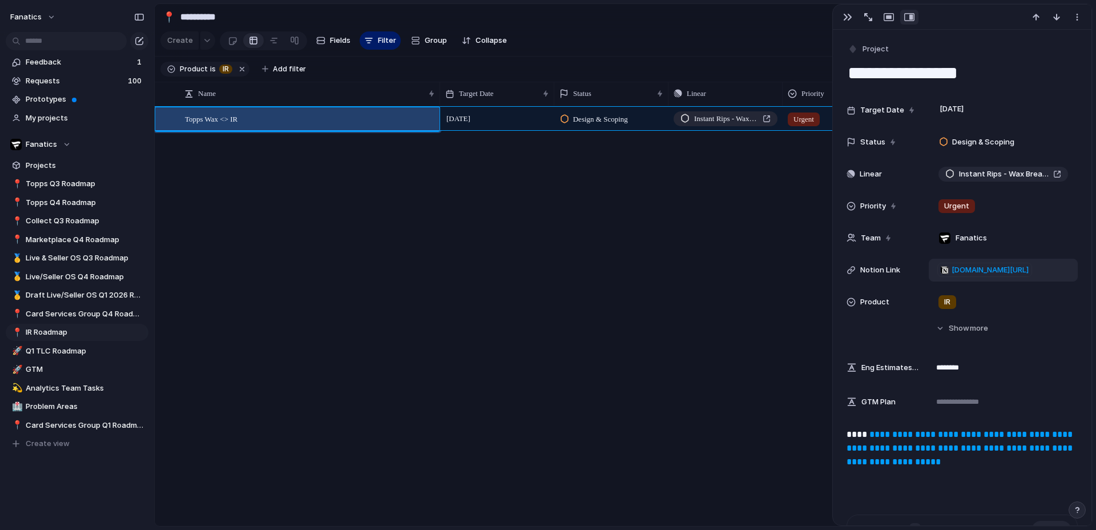 Image resolution: width=1096 pixels, height=530 pixels. What do you see at coordinates (77, 332) in the screenshot?
I see `a: 📍IR Roadmap` at bounding box center [77, 332].